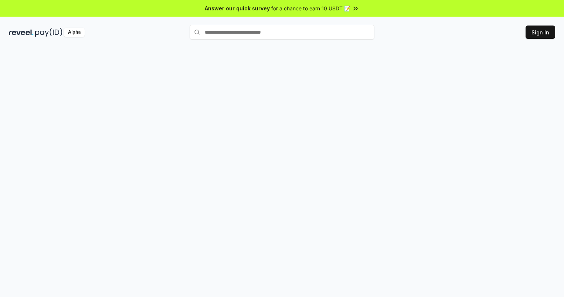 Image resolution: width=564 pixels, height=297 pixels. Describe the element at coordinates (540, 32) in the screenshot. I see `button: Sign In` at that location.